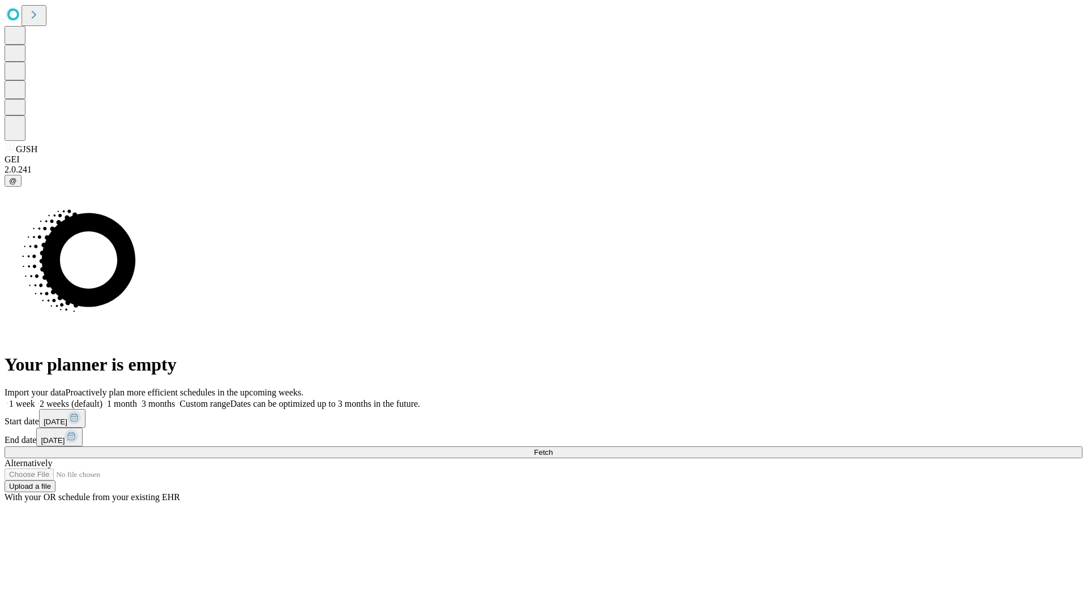 The image size is (1087, 611). Describe the element at coordinates (543, 160) in the screenshot. I see `div: GEI` at that location.